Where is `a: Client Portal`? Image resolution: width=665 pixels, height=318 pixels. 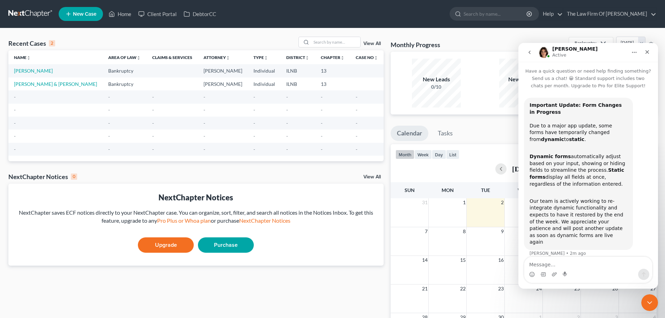
a: Client Portal is located at coordinates (157, 14).